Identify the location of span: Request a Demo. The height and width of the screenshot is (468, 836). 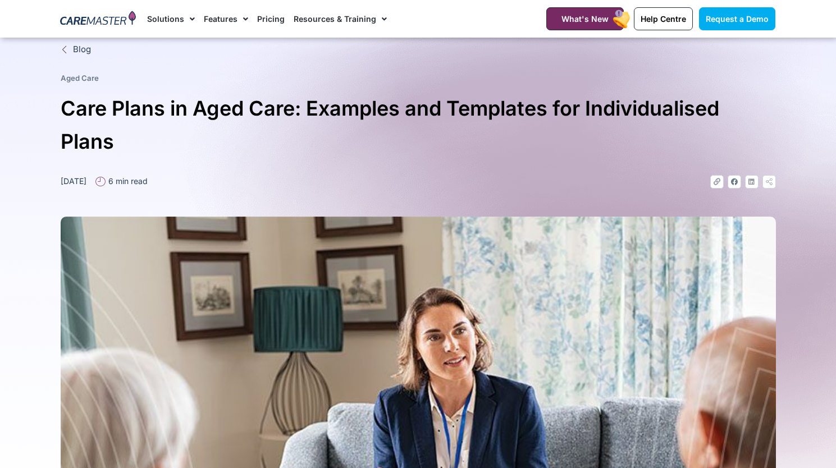
(737, 19).